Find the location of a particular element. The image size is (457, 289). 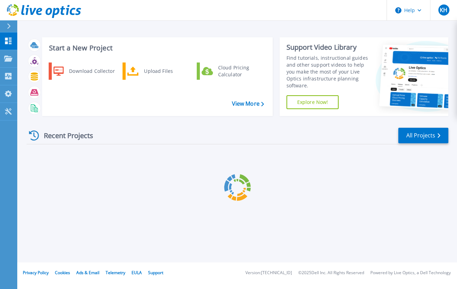

div: Support Video Library is located at coordinates (328, 47).